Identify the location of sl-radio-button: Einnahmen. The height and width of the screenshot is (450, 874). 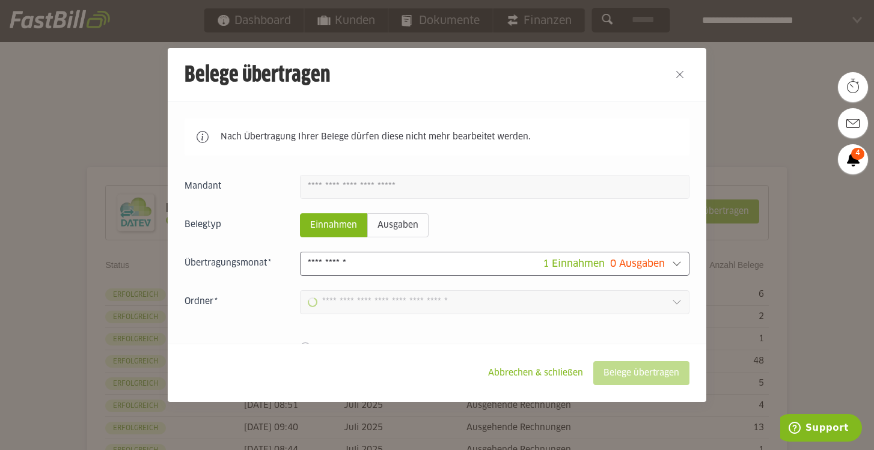
(334, 226).